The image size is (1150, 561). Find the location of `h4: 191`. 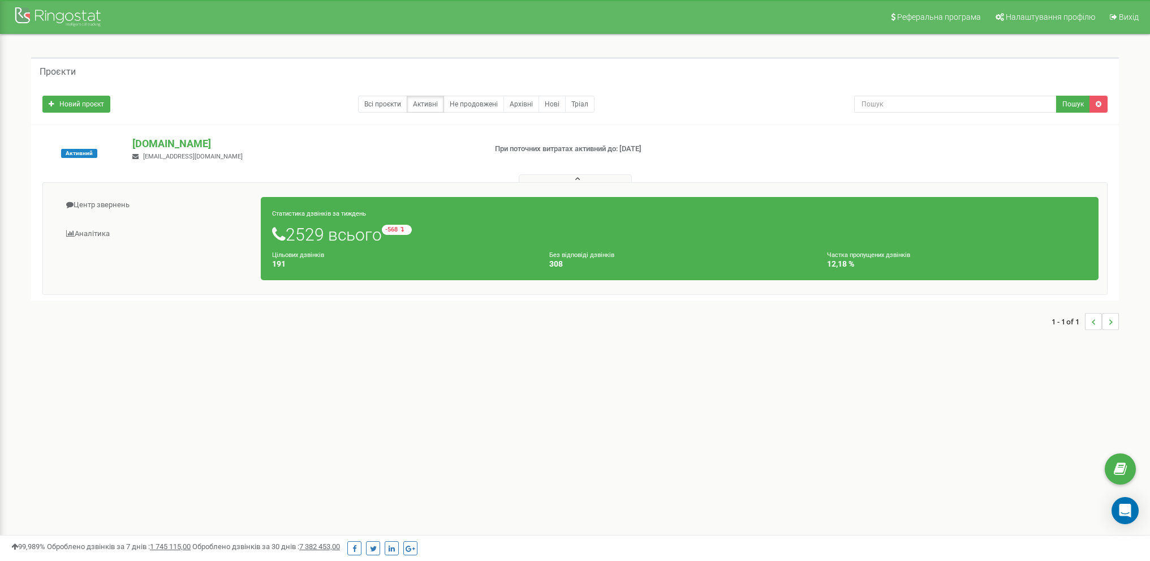

h4: 191 is located at coordinates (402, 264).